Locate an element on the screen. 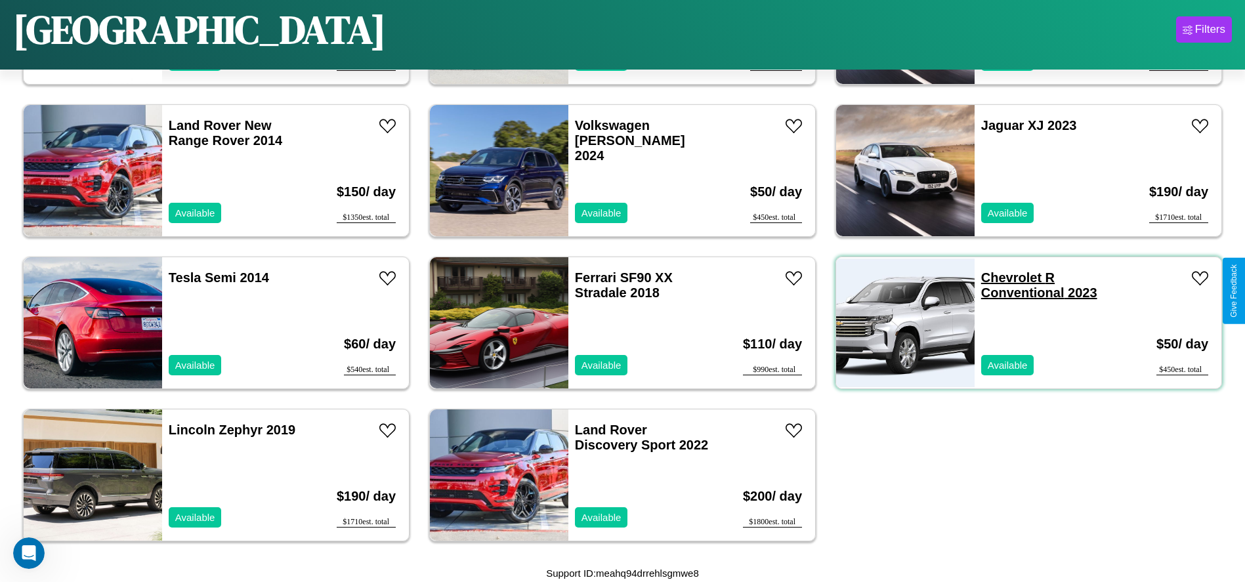  p: Support ID: meahq94drrehlsgmwe8 is located at coordinates (622, 573).